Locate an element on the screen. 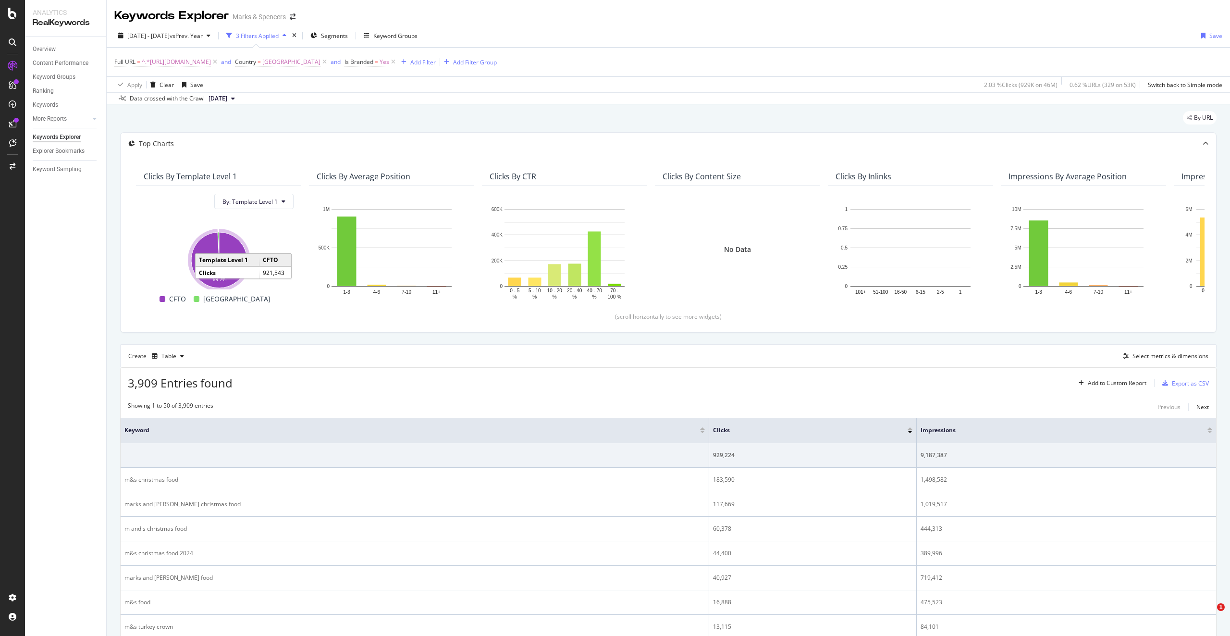 The image size is (1230, 636). button: By: Template Level 1 is located at coordinates (254, 201).